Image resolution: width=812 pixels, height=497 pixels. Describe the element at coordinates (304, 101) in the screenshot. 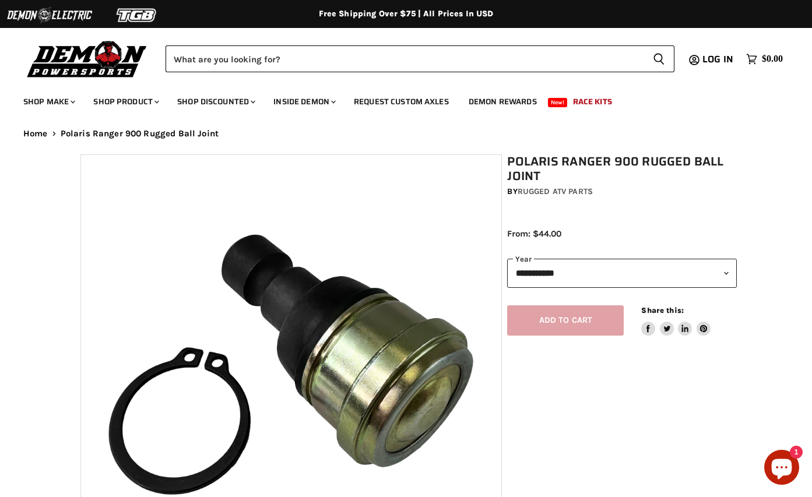

I see `a: Inside Demon` at that location.